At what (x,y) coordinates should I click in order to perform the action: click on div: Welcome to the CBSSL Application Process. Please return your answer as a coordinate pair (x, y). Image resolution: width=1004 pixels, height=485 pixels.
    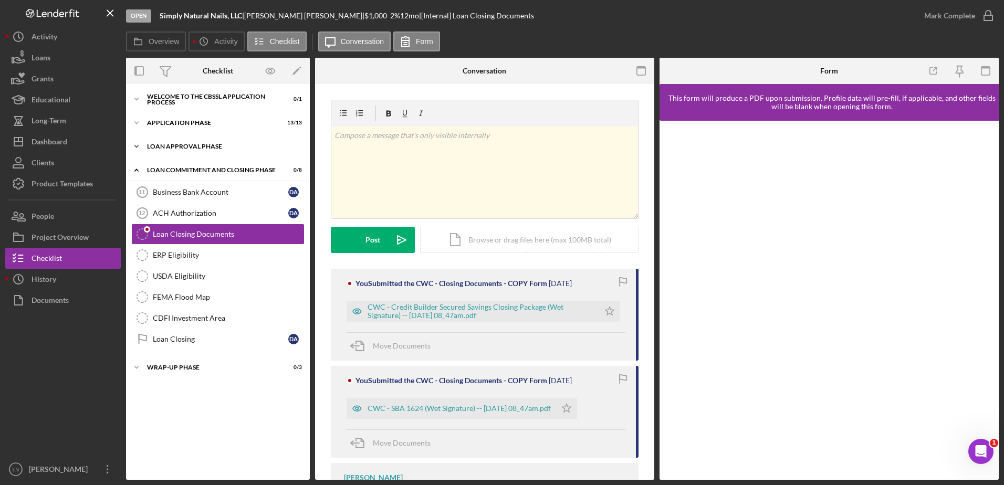
    Looking at the image, I should click on (211, 99).